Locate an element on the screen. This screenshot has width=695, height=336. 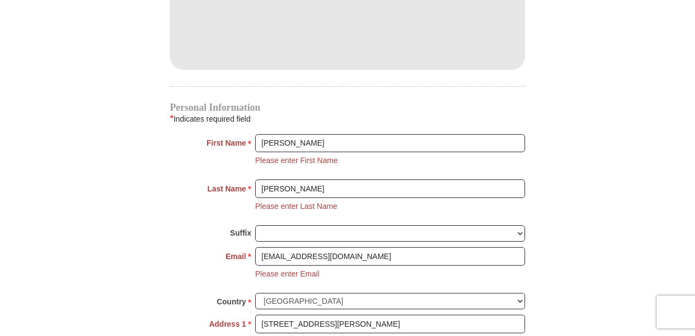
strong: Country is located at coordinates (232, 302).